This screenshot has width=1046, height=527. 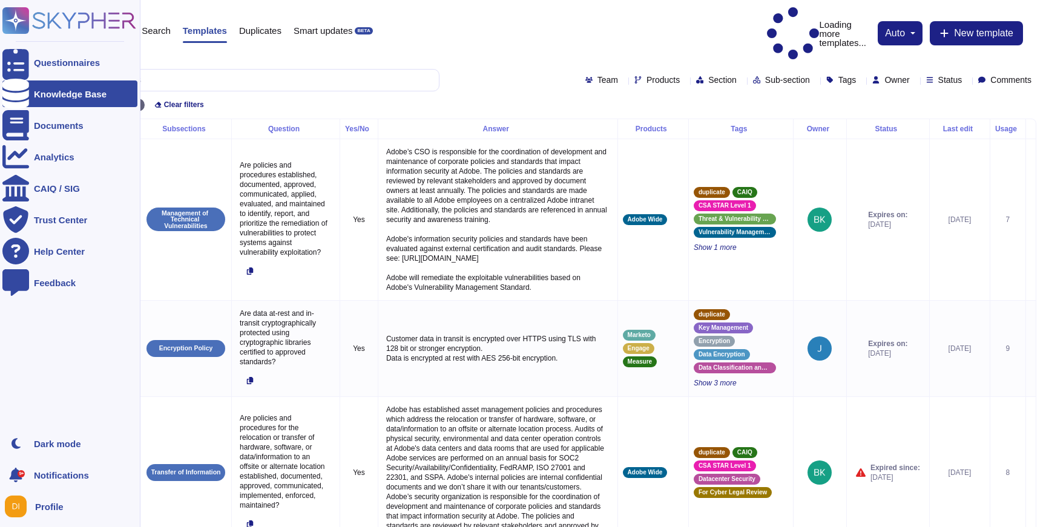 I want to click on span: Templates, so click(x=205, y=30).